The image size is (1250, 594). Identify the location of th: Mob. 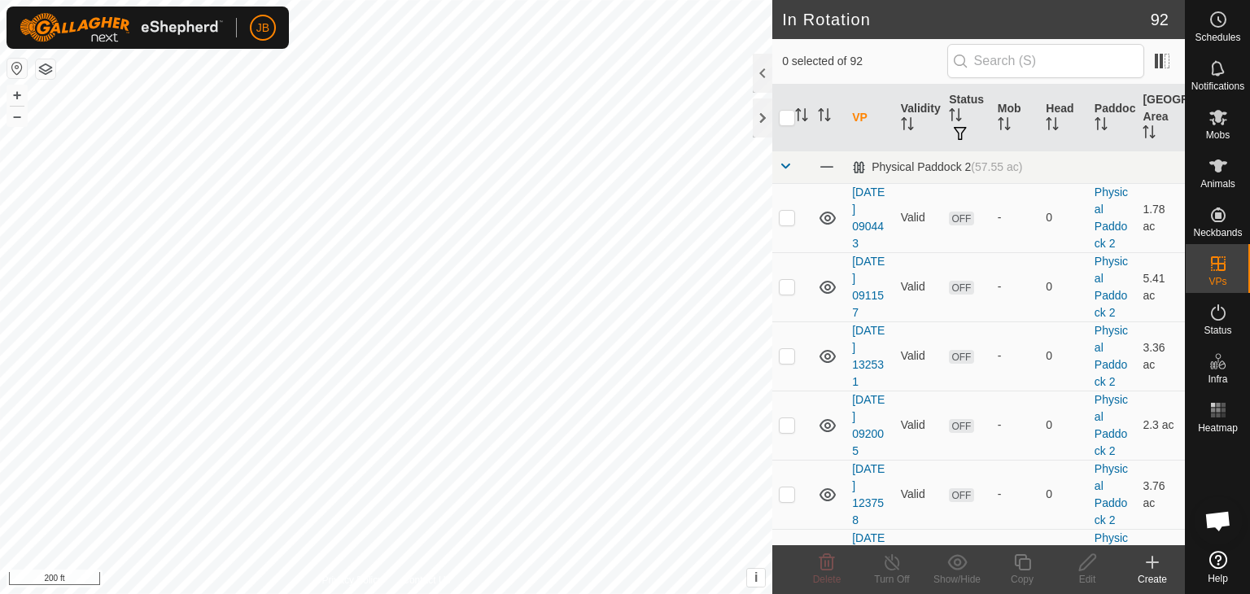
(1016, 118).